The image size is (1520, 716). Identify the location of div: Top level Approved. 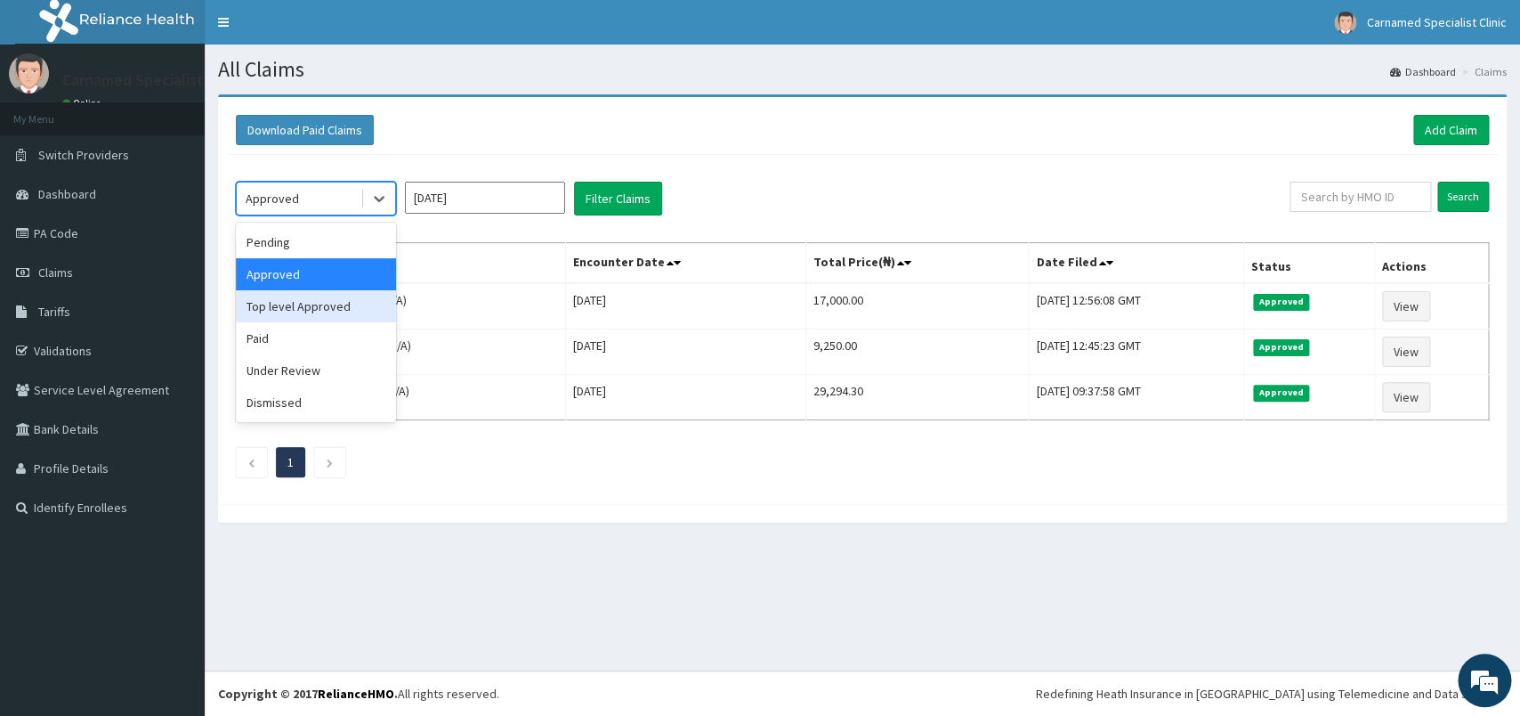
(316, 306).